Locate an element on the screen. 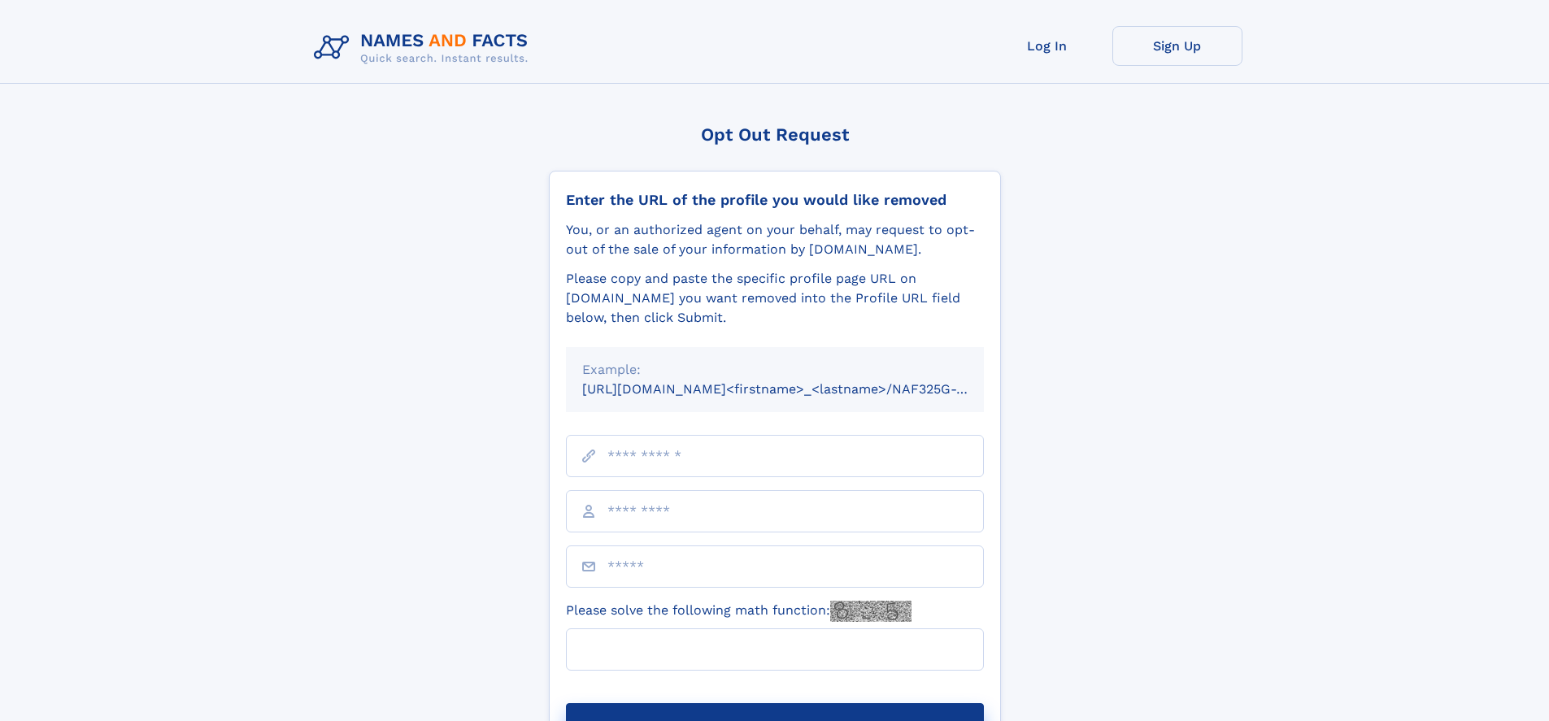 The height and width of the screenshot is (721, 1549). a: Sign Up is located at coordinates (1177, 46).